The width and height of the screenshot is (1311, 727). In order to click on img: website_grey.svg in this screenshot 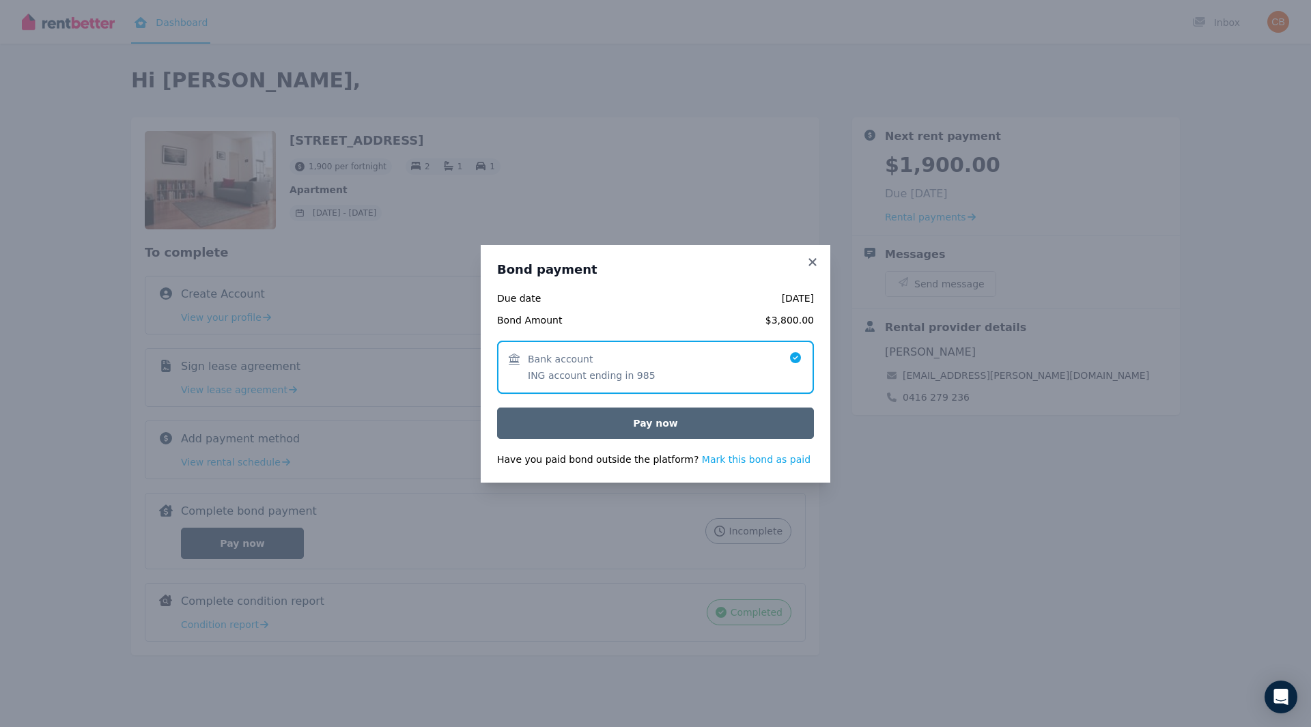, I will do `click(27, 41)`.